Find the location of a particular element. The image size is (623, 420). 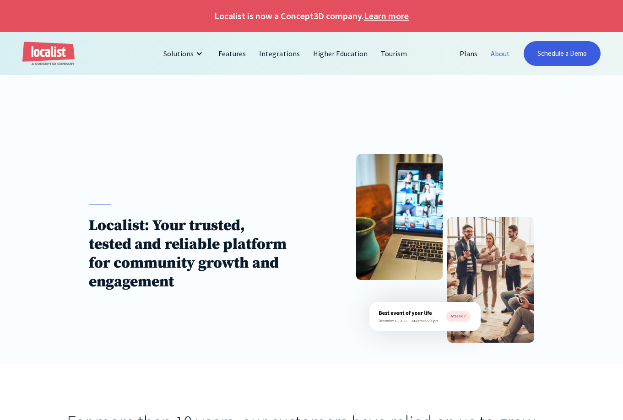

a: Schedule a Demo is located at coordinates (562, 54).